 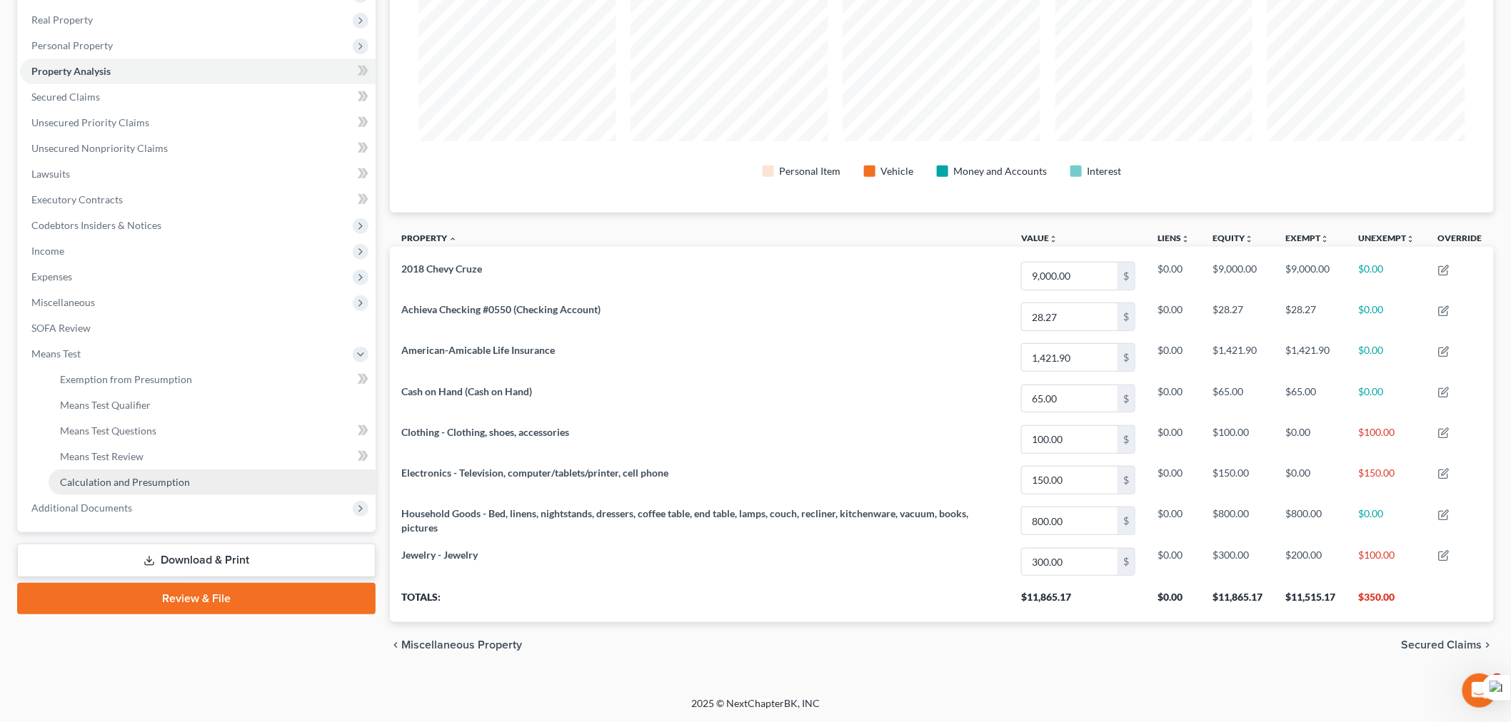 What do you see at coordinates (90, 122) in the screenshot?
I see `span: Unsecured Priority Claims` at bounding box center [90, 122].